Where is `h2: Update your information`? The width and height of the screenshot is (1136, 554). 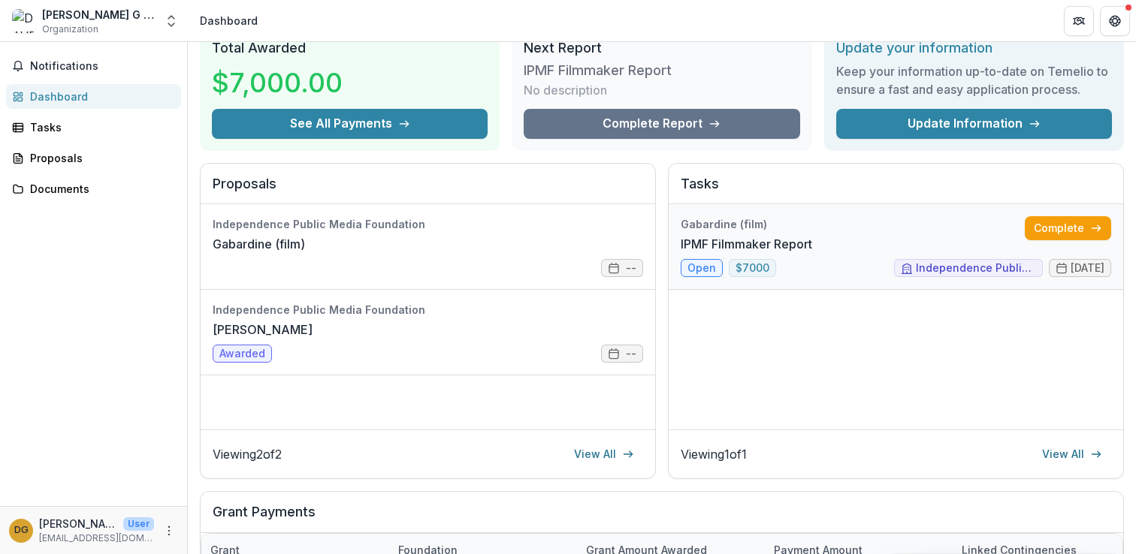
h2: Update your information is located at coordinates (973, 48).